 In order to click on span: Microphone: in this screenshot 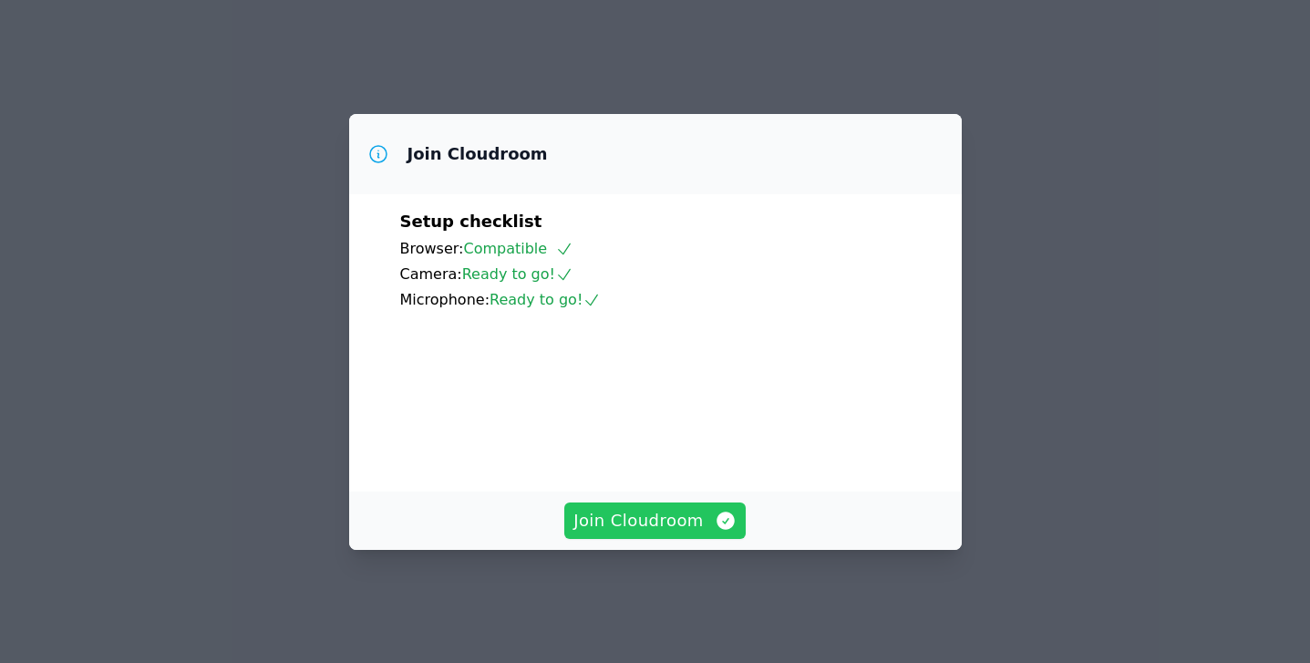, I will do `click(445, 299)`.